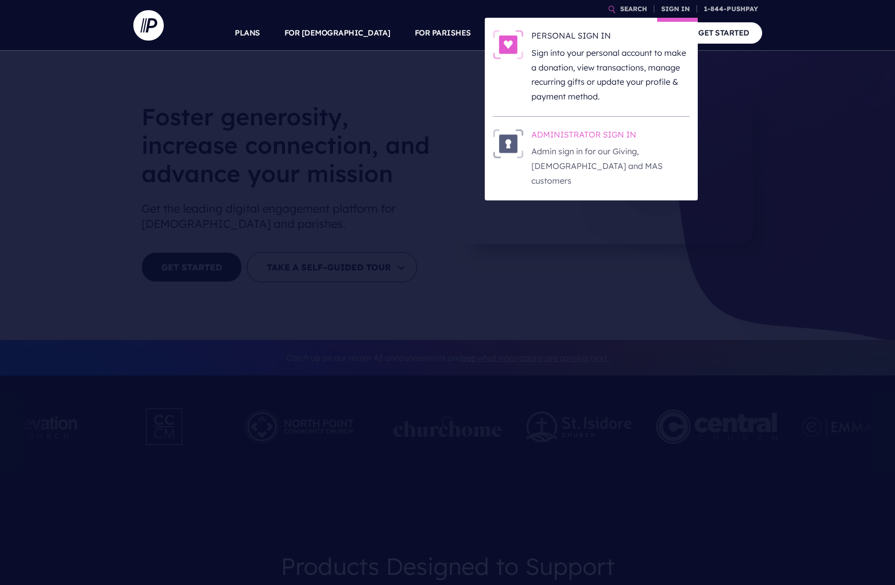 Image resolution: width=895 pixels, height=585 pixels. What do you see at coordinates (508, 144) in the screenshot?
I see `img: ADMINISTRATOR SIGN IN - Illustration` at bounding box center [508, 144].